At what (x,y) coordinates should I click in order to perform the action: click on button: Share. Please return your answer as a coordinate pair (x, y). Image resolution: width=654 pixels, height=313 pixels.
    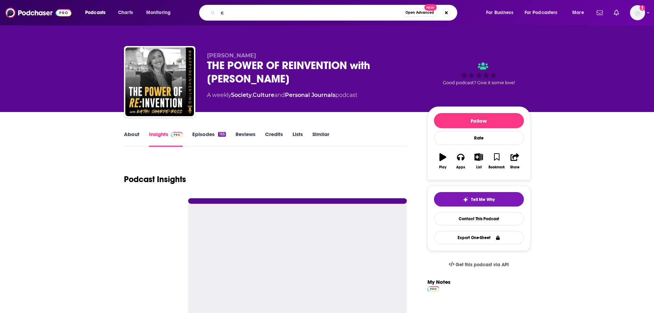
    Looking at the image, I should click on (515, 161).